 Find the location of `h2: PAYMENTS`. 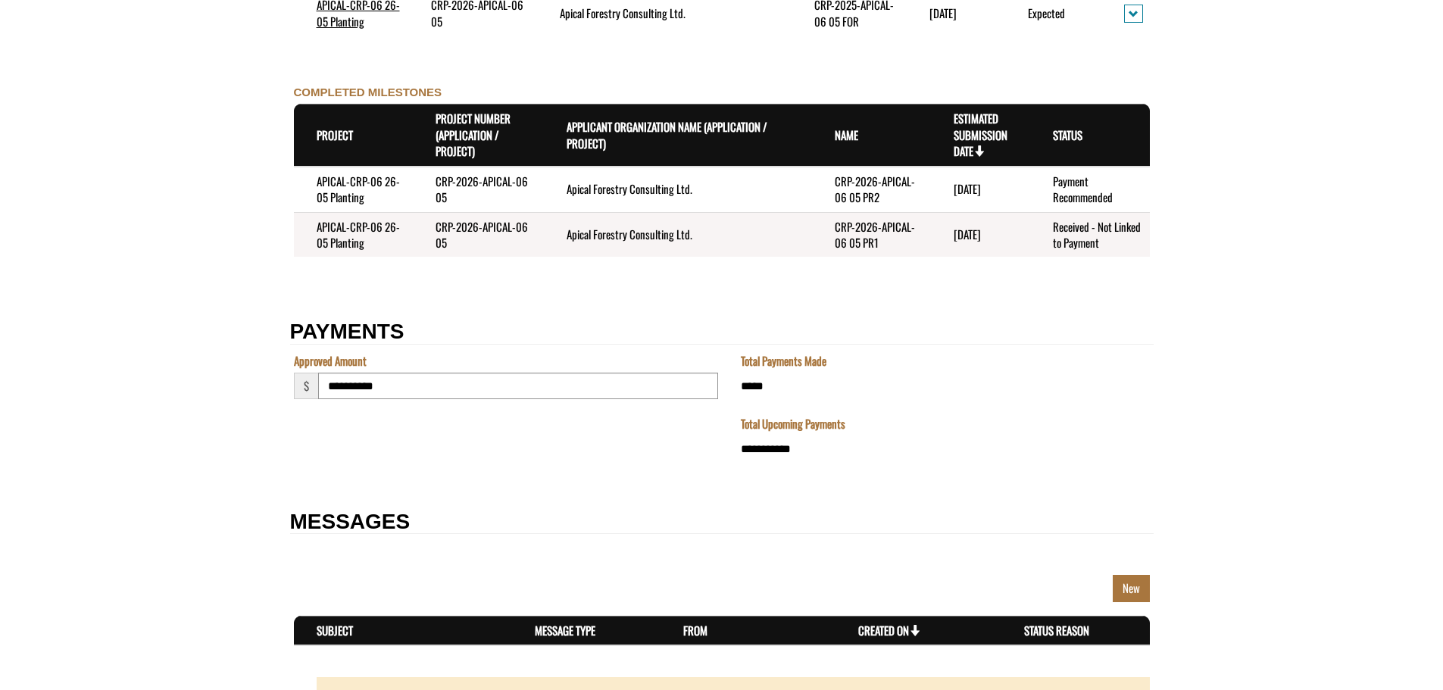

h2: PAYMENTS is located at coordinates (722, 333).